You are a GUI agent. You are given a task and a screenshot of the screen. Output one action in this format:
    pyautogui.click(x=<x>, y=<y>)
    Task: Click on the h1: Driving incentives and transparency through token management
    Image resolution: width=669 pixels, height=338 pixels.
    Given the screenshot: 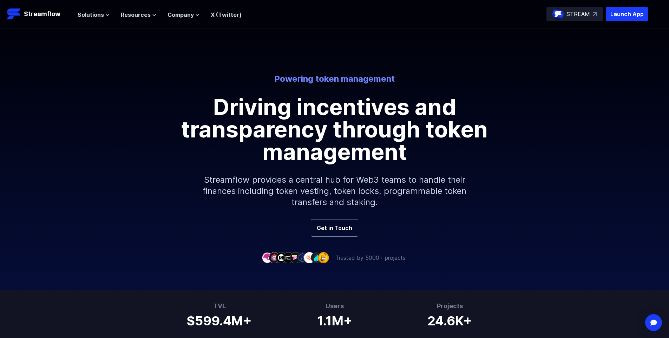 What is the action you would take?
    pyautogui.click(x=334, y=129)
    